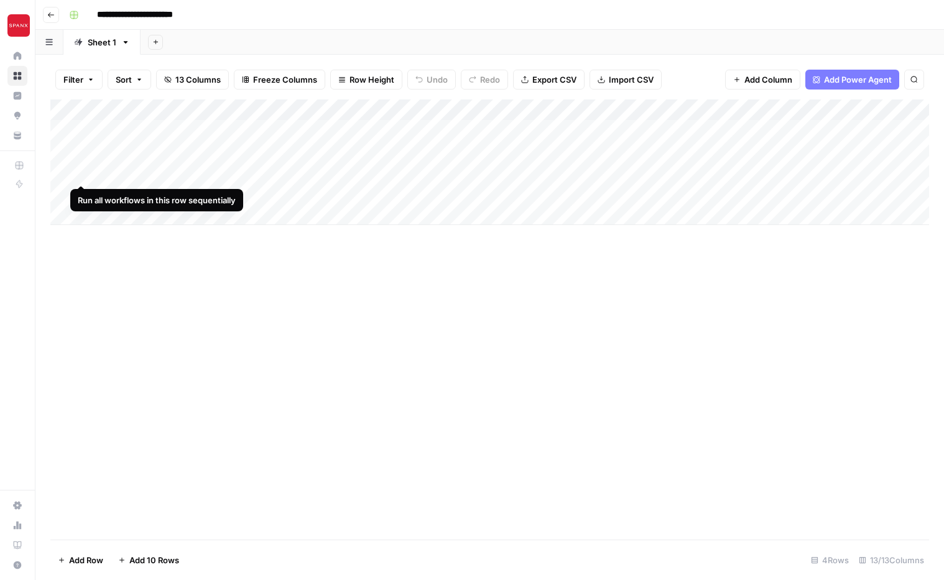  What do you see at coordinates (17, 505) in the screenshot?
I see `a: Settings` at bounding box center [17, 505].